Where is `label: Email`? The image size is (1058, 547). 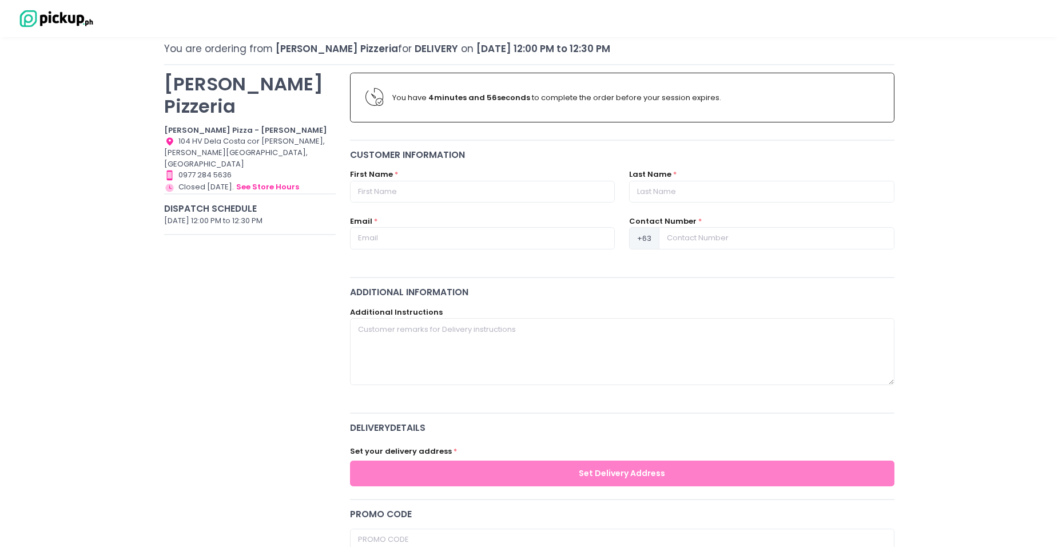 label: Email is located at coordinates (361, 221).